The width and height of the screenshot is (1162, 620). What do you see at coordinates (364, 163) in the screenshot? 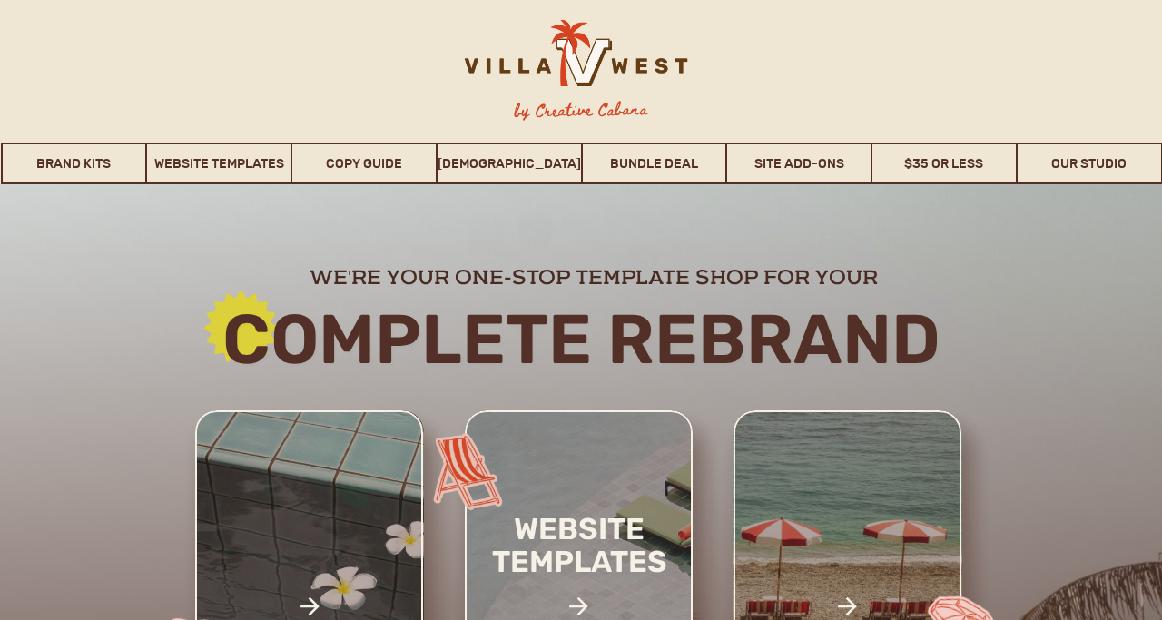
I see `a: Copy Guide` at bounding box center [364, 163].